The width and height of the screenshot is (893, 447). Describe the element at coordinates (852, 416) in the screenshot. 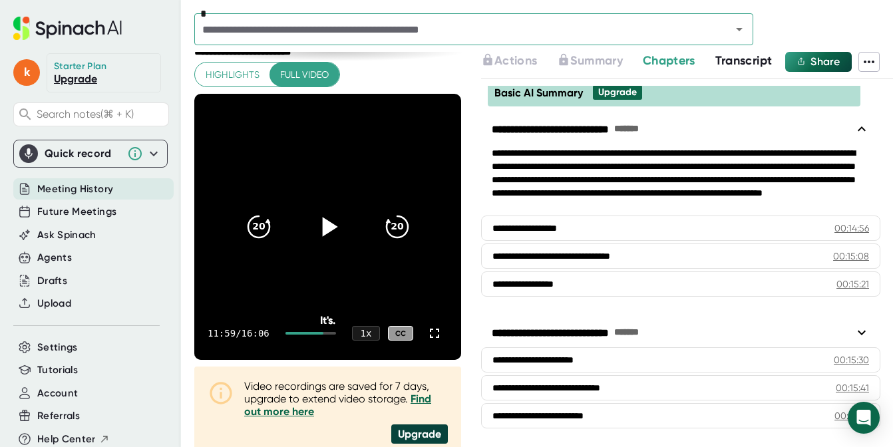

I see `div: 00:15:52` at that location.